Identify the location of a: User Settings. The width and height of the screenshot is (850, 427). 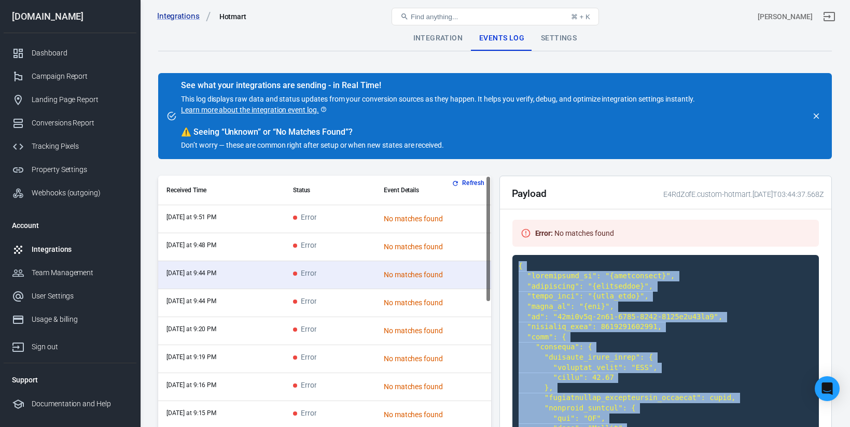
(70, 296).